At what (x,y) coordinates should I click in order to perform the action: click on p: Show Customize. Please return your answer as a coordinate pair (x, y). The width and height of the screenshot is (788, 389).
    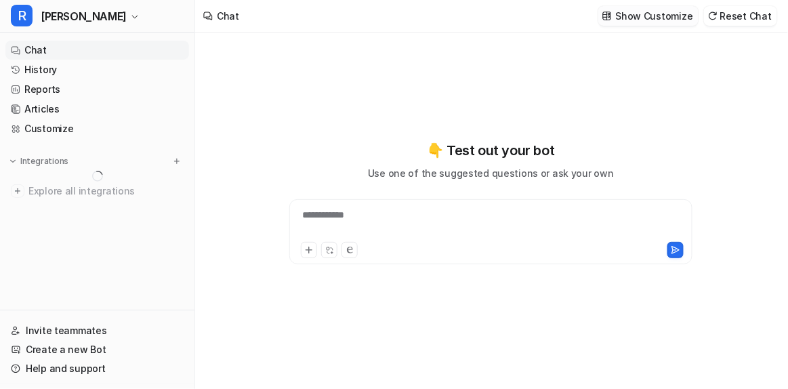
    Looking at the image, I should click on (654, 16).